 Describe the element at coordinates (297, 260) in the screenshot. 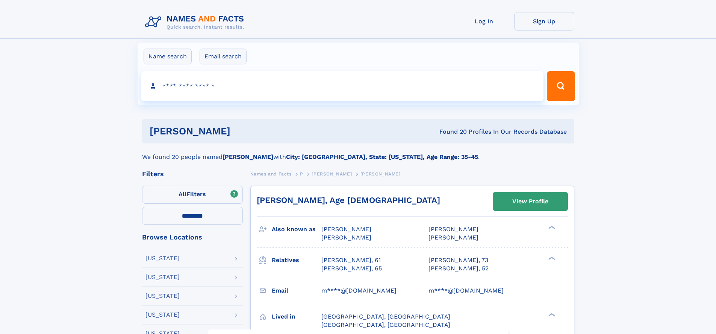

I see `h3: Relatives` at that location.